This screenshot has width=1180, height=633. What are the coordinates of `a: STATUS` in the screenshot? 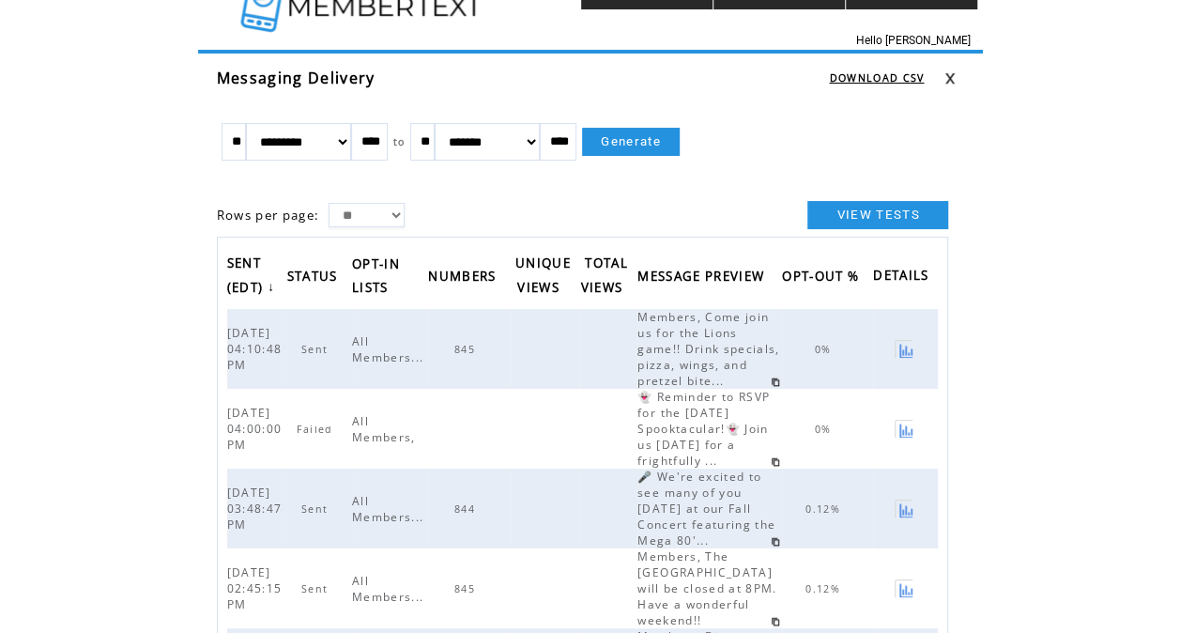 It's located at (317, 277).